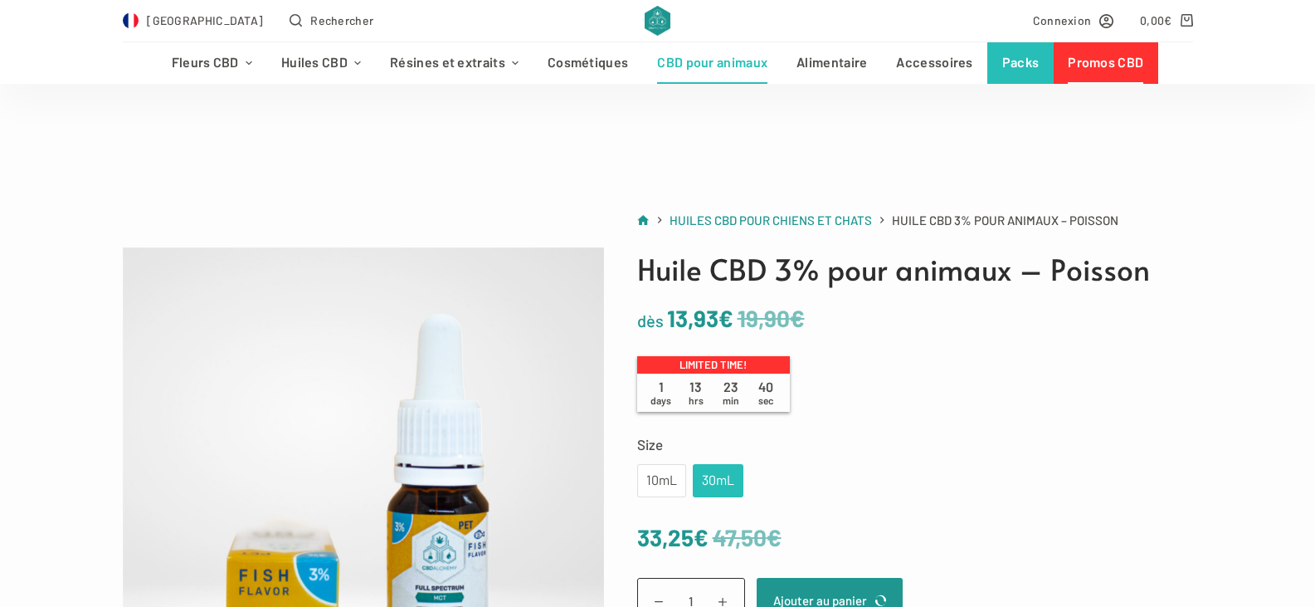 Image resolution: width=1315 pixels, height=607 pixels. What do you see at coordinates (771, 220) in the screenshot?
I see `span: Huiles CBD pour chiens et chats` at bounding box center [771, 220].